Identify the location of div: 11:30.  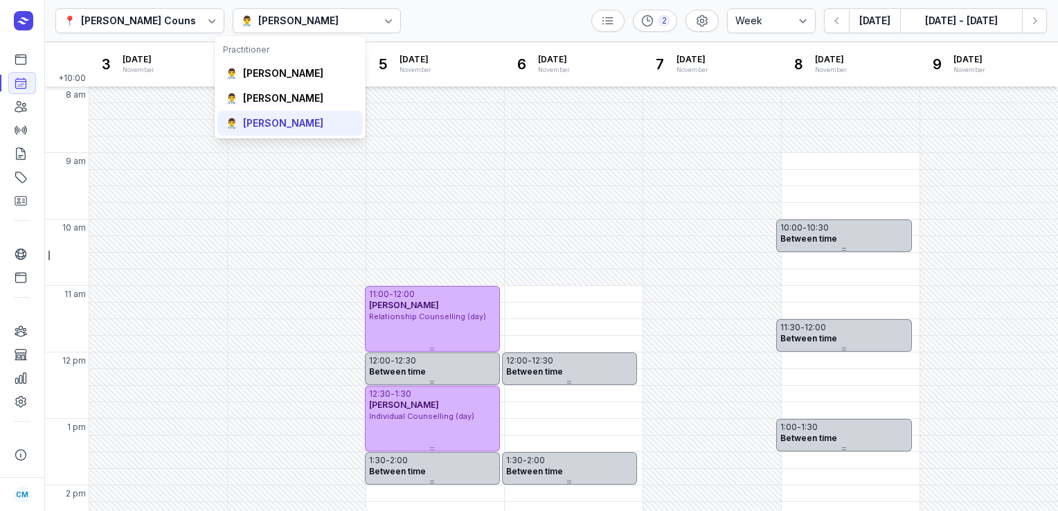
(790, 328).